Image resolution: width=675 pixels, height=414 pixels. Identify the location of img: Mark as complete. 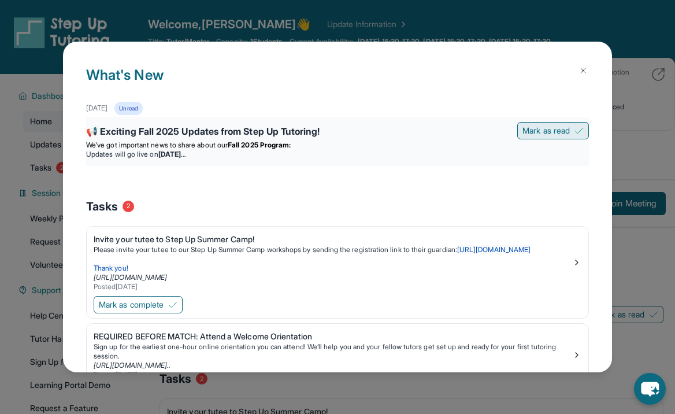
(173, 305).